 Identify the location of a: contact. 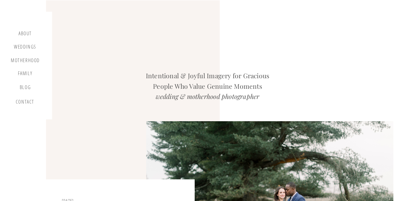
(25, 103).